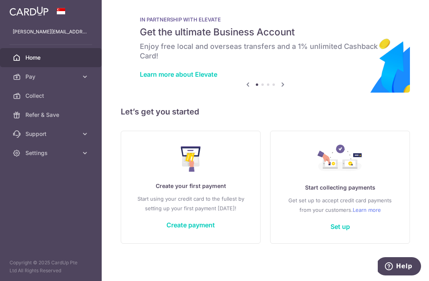 The height and width of the screenshot is (281, 429). I want to click on a: Learn more about Elevate, so click(178, 74).